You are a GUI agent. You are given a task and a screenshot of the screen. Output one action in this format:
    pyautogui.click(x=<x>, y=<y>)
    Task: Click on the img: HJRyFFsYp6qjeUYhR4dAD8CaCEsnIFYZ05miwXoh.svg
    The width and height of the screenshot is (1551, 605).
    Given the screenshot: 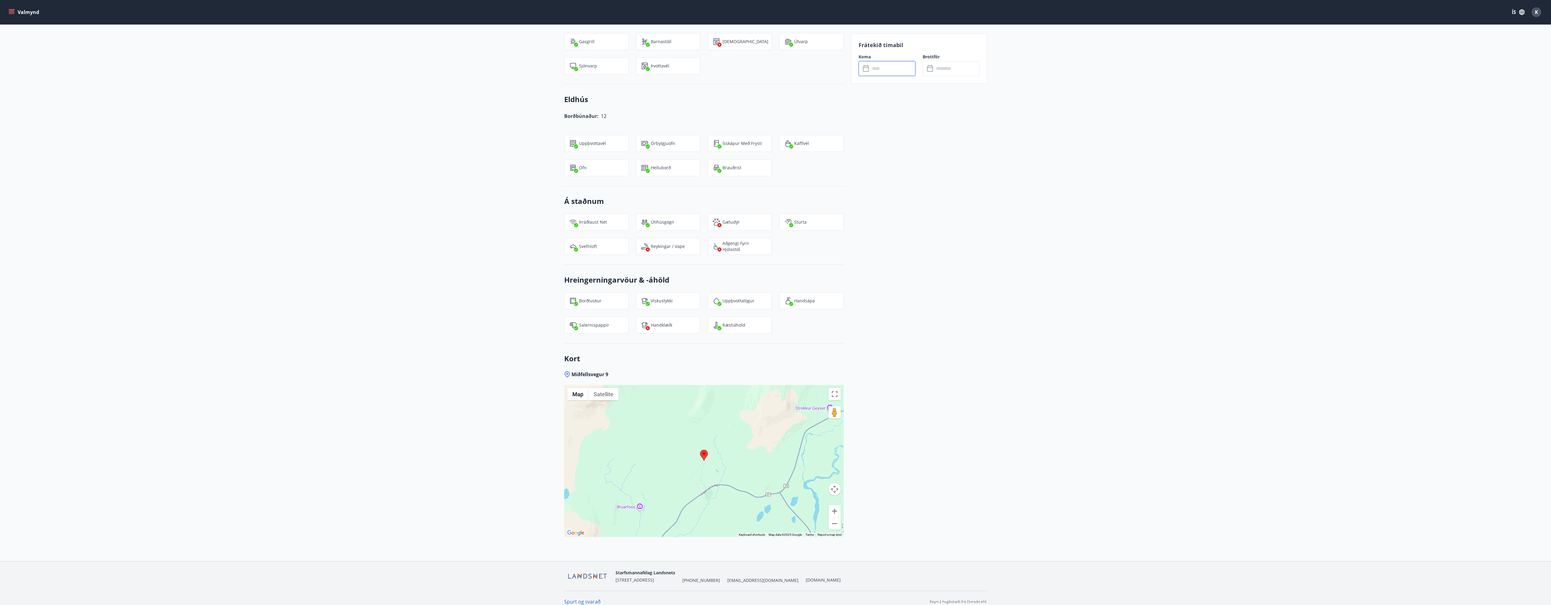 What is the action you would take?
    pyautogui.click(x=573, y=222)
    